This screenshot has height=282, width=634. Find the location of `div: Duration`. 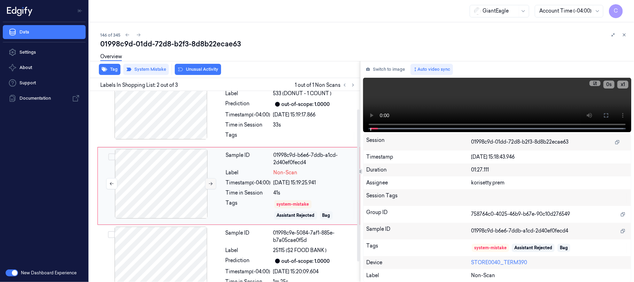

div: Duration is located at coordinates (418, 170).